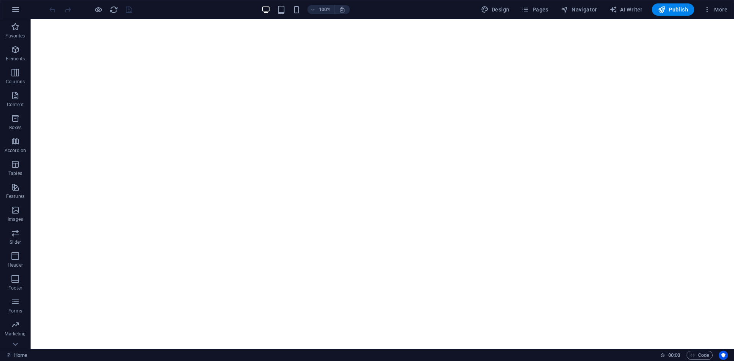 The height and width of the screenshot is (361, 734). I want to click on button: Navigator, so click(578, 10).